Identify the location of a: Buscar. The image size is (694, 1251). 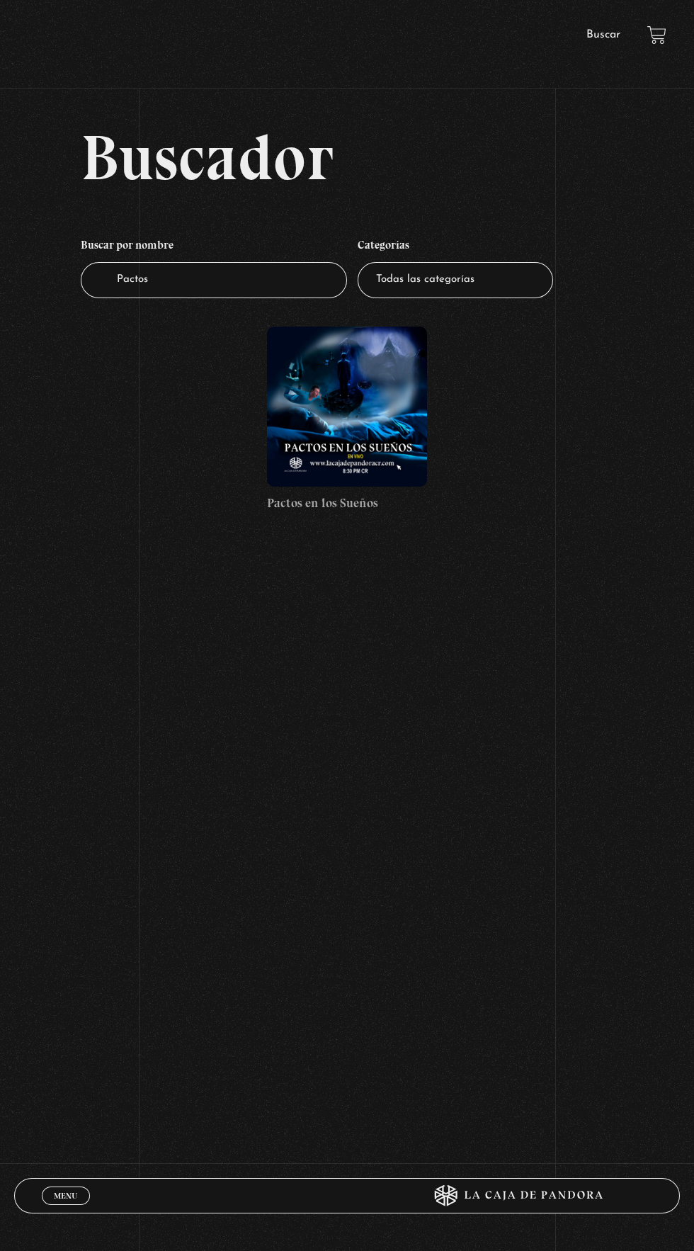
(603, 35).